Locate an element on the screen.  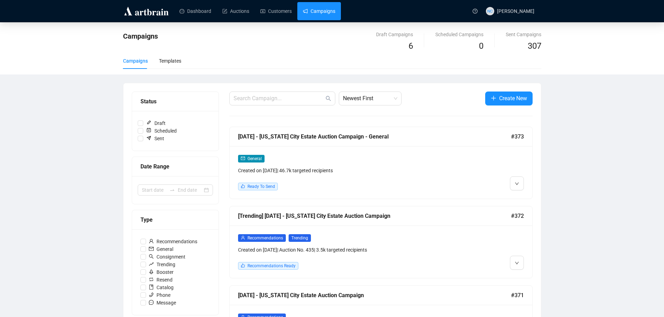
div: Sent Campaigns is located at coordinates (523, 34).